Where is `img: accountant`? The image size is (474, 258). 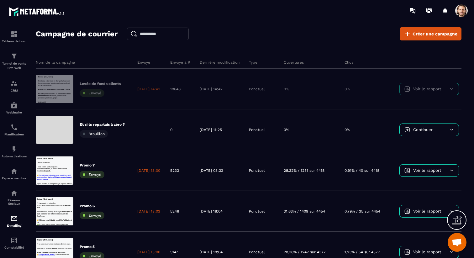 img: accountant is located at coordinates (14, 240).